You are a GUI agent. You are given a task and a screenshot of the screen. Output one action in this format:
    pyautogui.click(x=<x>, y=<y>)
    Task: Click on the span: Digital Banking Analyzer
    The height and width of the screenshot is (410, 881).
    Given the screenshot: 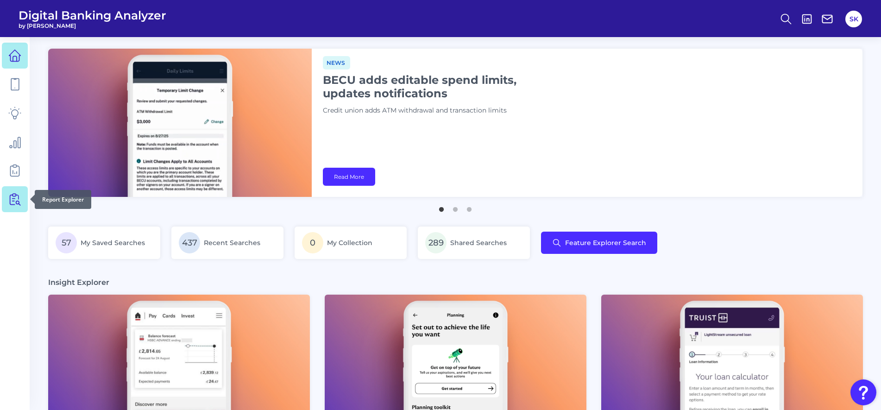 What is the action you would take?
    pyautogui.click(x=92, y=15)
    